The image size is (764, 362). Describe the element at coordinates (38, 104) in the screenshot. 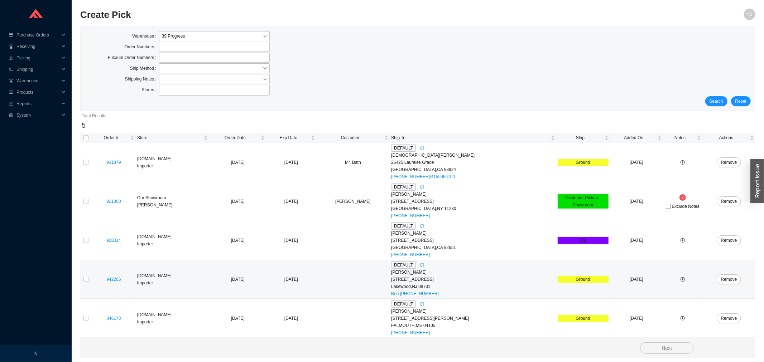

I see `span: Reports` at that location.